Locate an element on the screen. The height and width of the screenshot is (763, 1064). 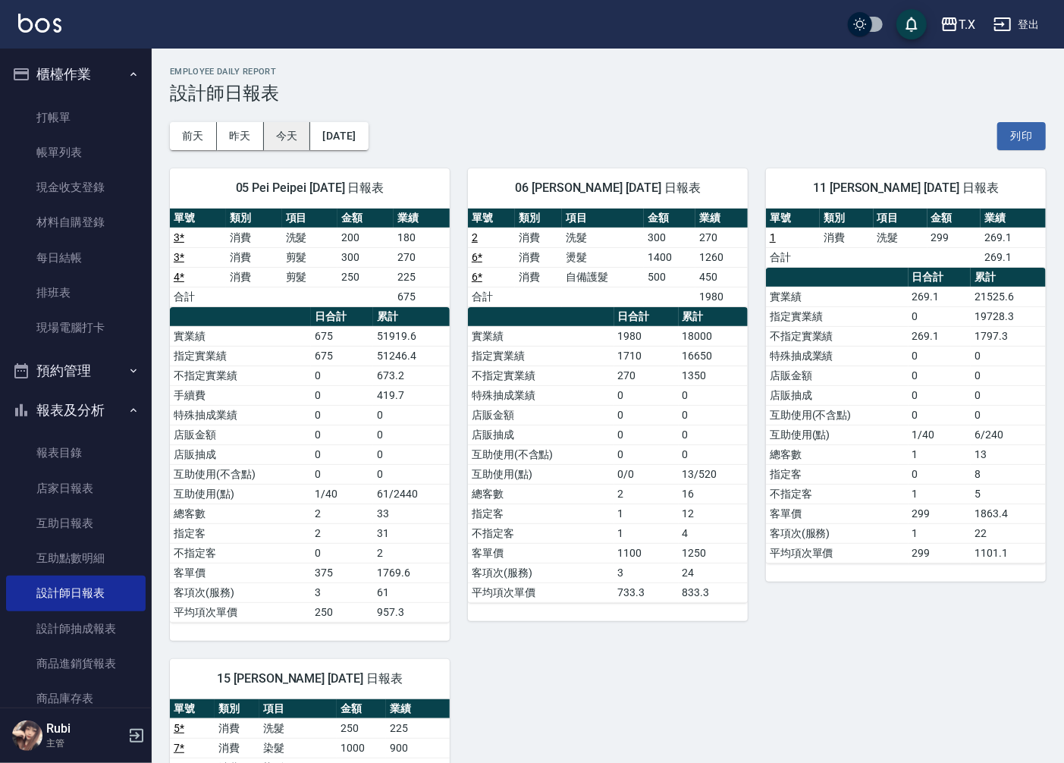
td: 4 is located at coordinates (713, 533).